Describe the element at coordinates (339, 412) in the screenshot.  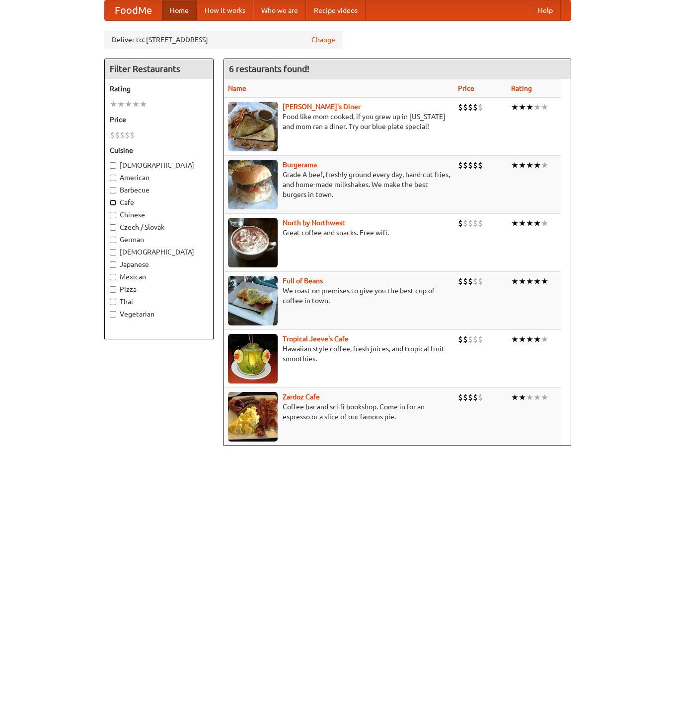
I see `p: Coffee bar and sci-fi bookshop. Come in for an espresso or a slice of our famous pie.` at that location.